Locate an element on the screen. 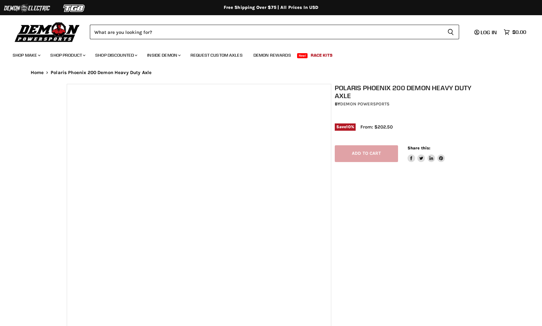 The width and height of the screenshot is (542, 326). img: TGB Logo 2 is located at coordinates (74, 8).